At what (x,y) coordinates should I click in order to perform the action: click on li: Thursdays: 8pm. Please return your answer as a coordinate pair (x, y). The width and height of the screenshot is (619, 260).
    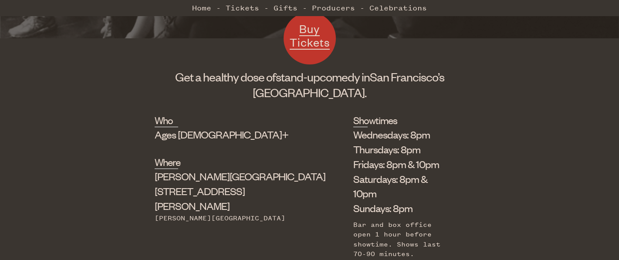
    Looking at the image, I should click on (402, 149).